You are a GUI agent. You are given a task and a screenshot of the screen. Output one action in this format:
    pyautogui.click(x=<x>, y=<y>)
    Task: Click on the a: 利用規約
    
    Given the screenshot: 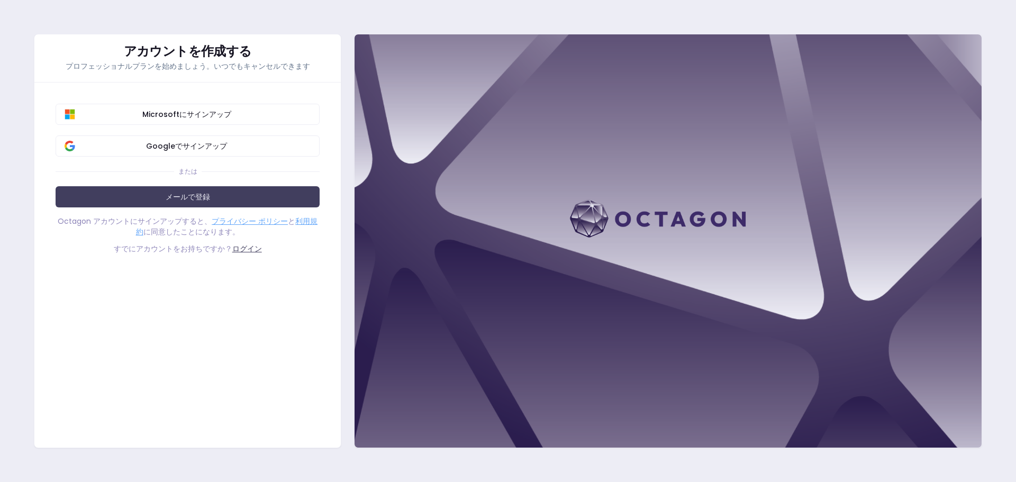 What is the action you would take?
    pyautogui.click(x=227, y=226)
    